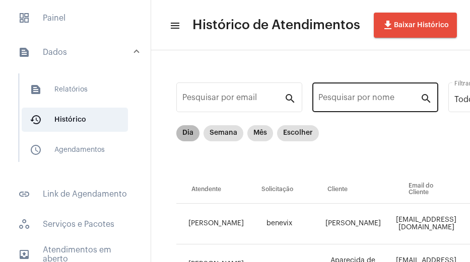  I want to click on div: sidenav iconDados, so click(78, 122).